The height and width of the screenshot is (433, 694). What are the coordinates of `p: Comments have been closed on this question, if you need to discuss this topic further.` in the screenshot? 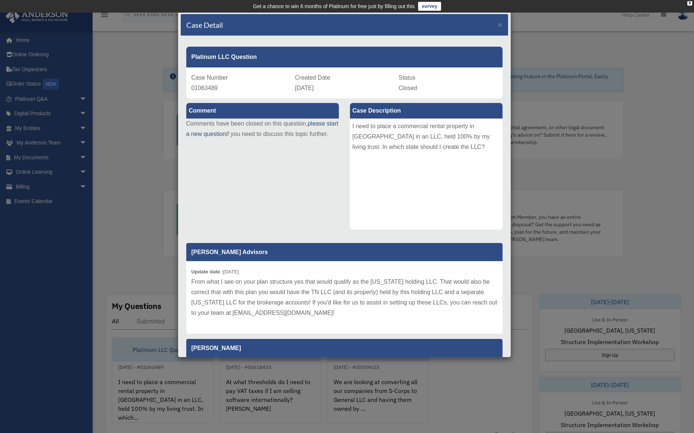 It's located at (263, 129).